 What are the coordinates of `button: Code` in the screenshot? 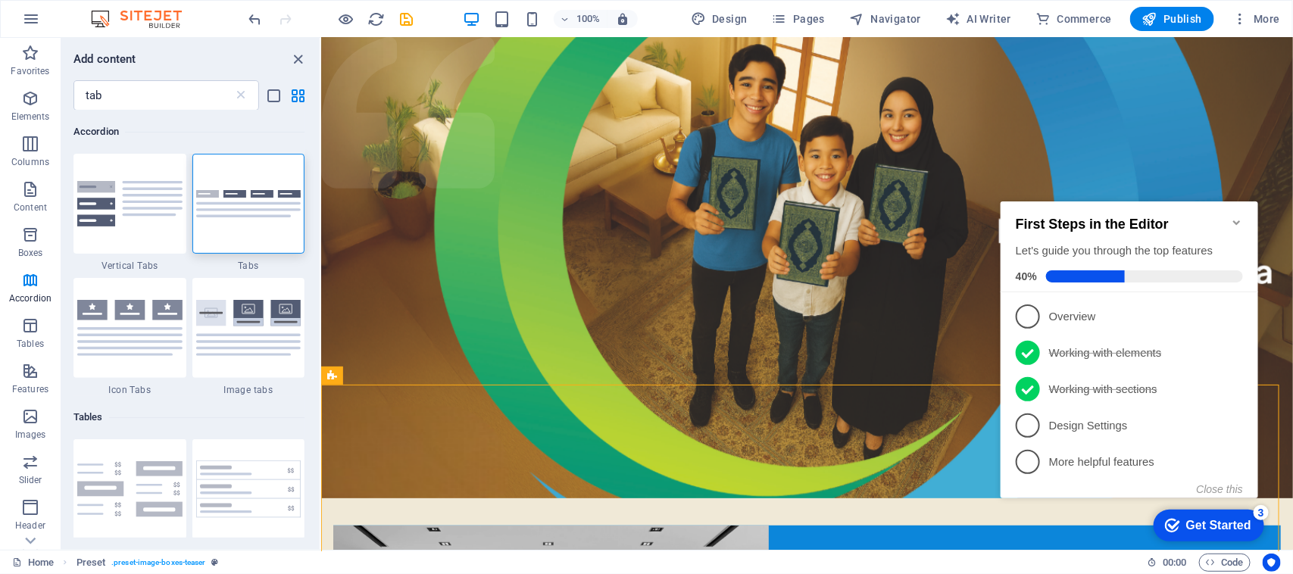 It's located at (1225, 563).